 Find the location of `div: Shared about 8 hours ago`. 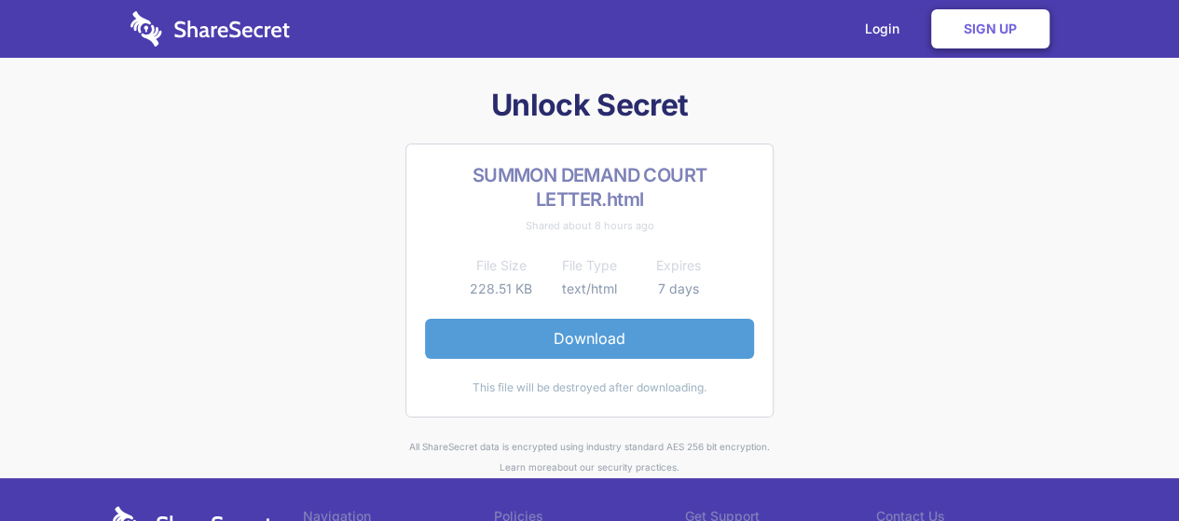

div: Shared about 8 hours ago is located at coordinates (589, 226).